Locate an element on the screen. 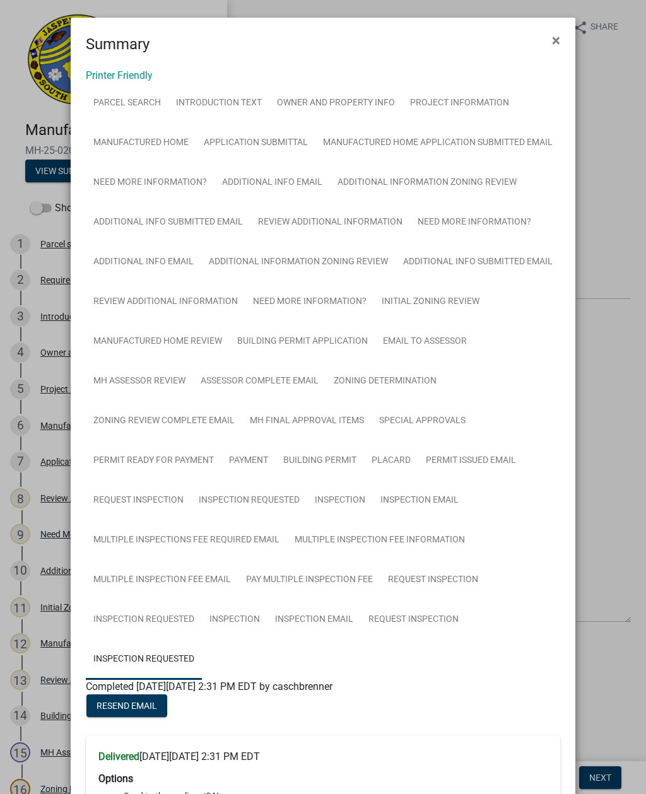 The height and width of the screenshot is (794, 646). a: Initial Zoning Review is located at coordinates (430, 302).